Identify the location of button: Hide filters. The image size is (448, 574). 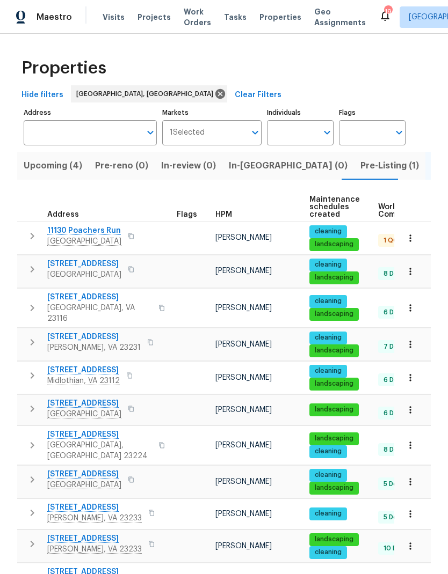
(42, 95).